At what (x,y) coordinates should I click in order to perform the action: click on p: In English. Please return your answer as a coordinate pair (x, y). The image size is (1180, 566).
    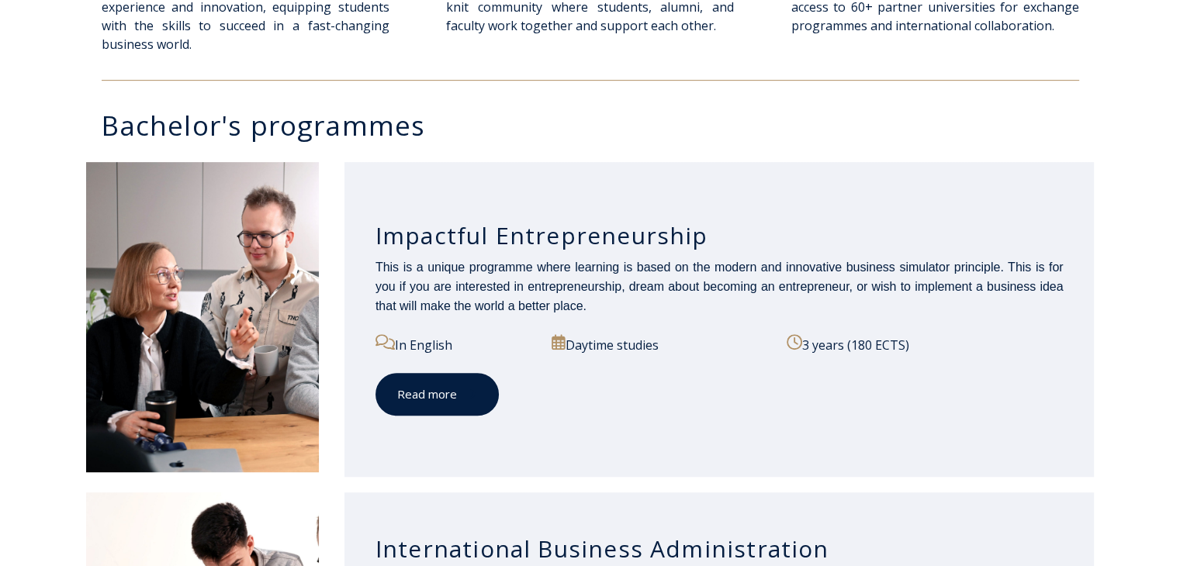
    Looking at the image, I should click on (455, 344).